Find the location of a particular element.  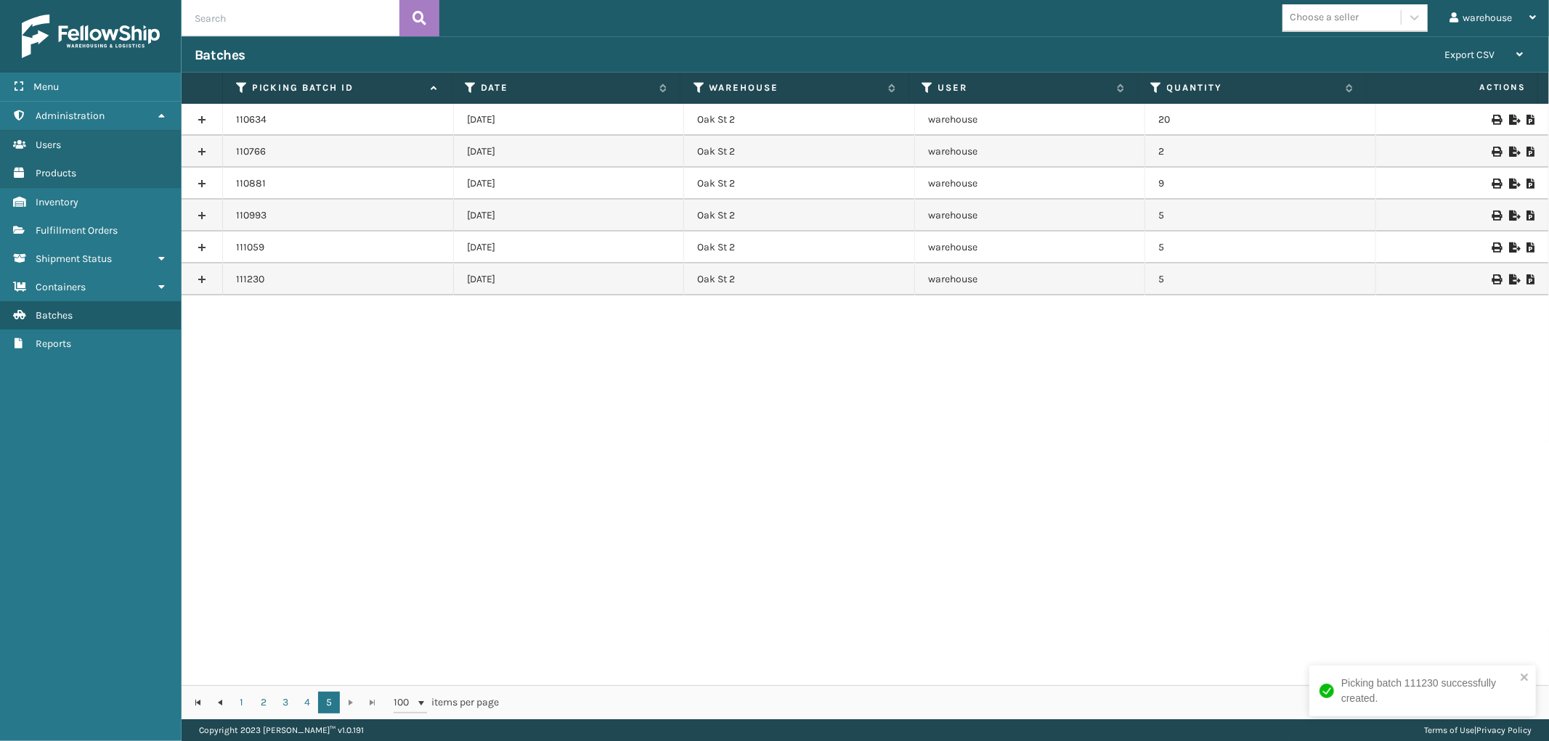

button: close is located at coordinates (1525, 678).